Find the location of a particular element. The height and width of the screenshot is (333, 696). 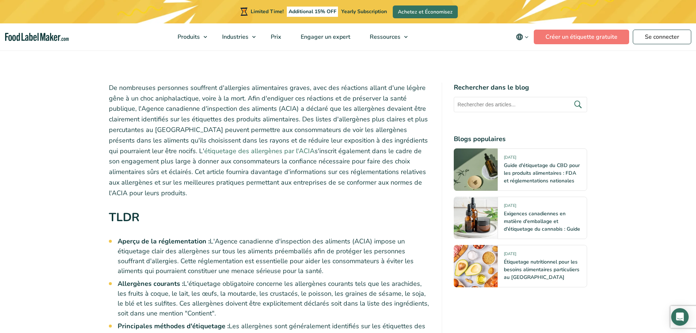

a: Industries is located at coordinates (236, 37).